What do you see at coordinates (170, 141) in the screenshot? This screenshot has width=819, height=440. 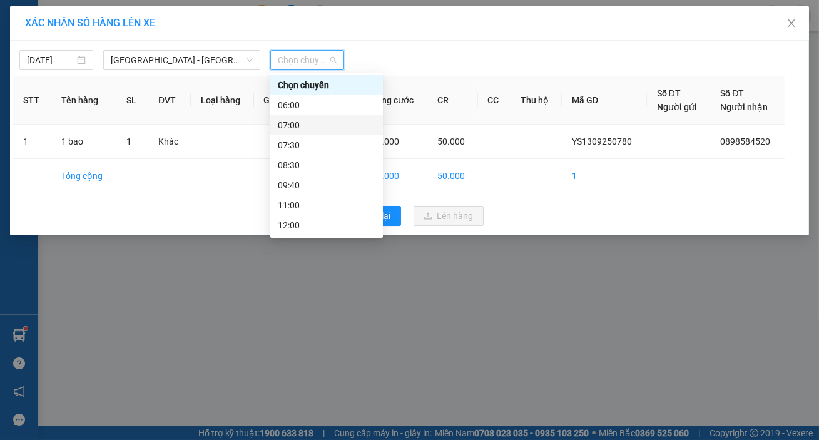 I see `td: Khác` at bounding box center [170, 141].